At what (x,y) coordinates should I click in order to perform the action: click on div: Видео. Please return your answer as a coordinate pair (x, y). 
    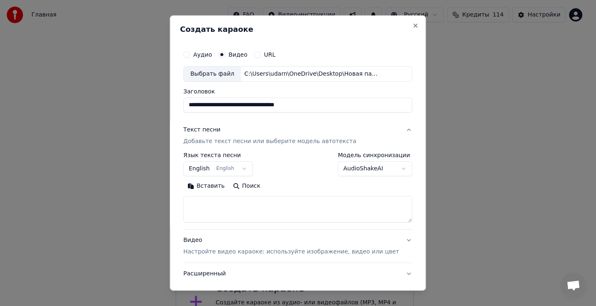
    Looking at the image, I should click on (291, 246).